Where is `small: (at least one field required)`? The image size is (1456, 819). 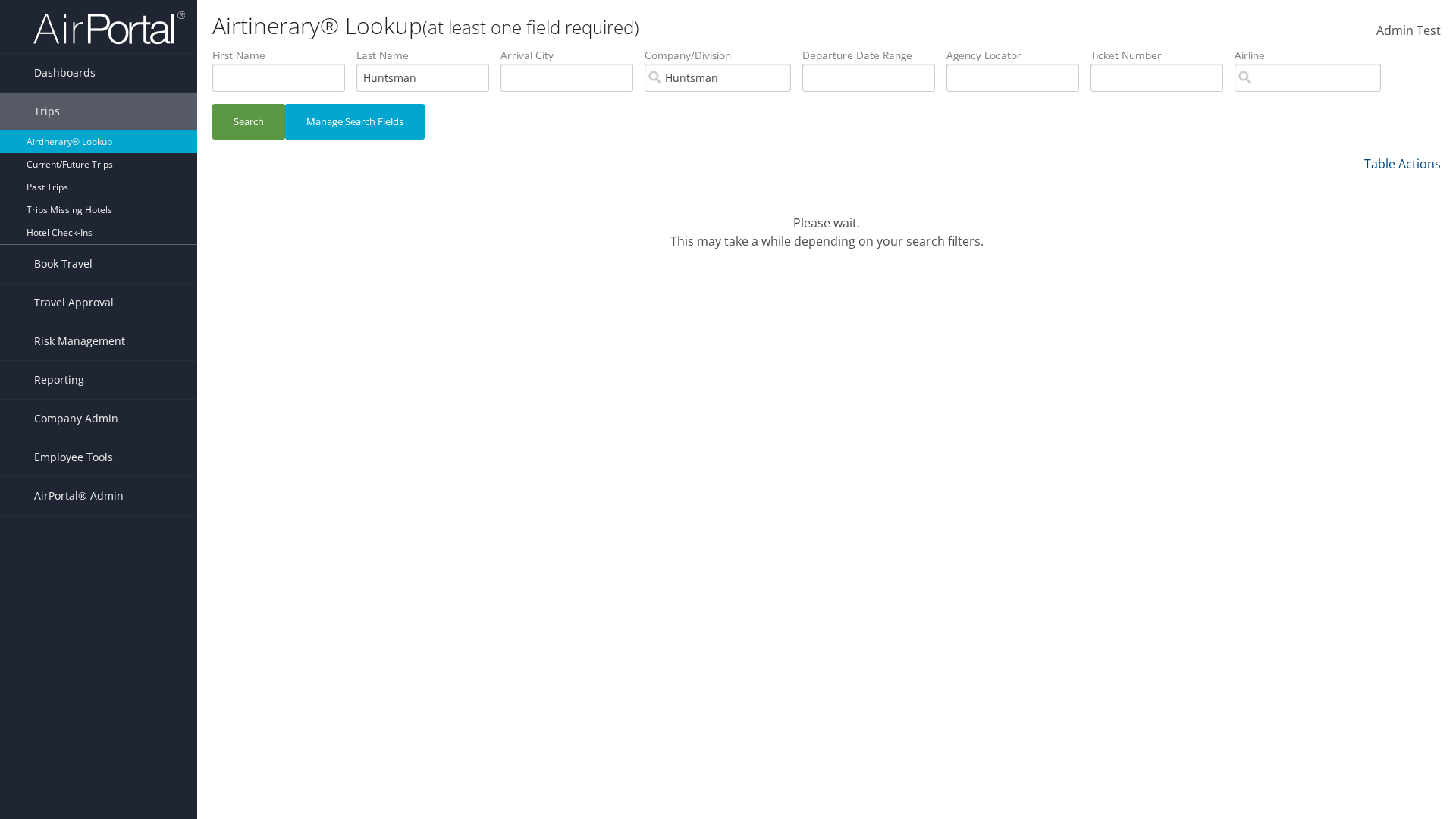 small: (at least one field required) is located at coordinates (531, 26).